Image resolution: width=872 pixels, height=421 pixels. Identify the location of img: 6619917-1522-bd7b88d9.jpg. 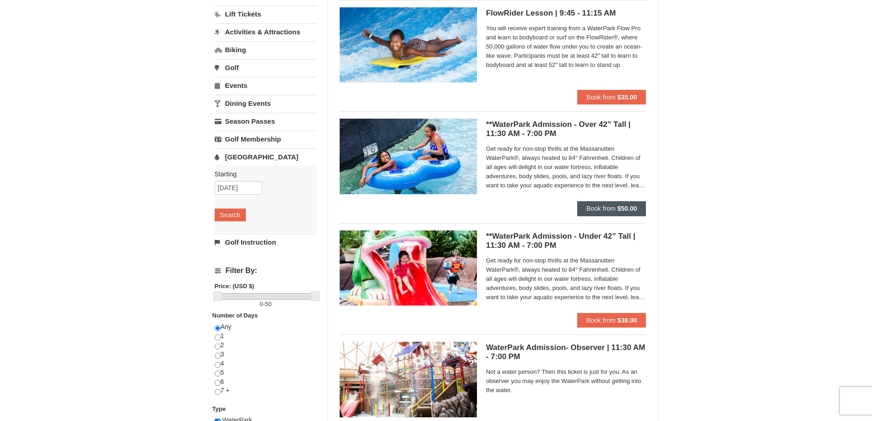
(408, 379).